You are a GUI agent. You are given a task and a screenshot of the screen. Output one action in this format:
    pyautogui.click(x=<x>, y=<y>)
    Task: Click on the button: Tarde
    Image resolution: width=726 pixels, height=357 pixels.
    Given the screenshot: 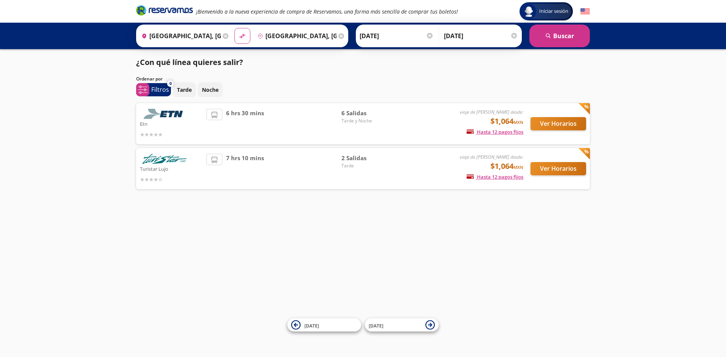 What is the action you would take?
    pyautogui.click(x=184, y=90)
    